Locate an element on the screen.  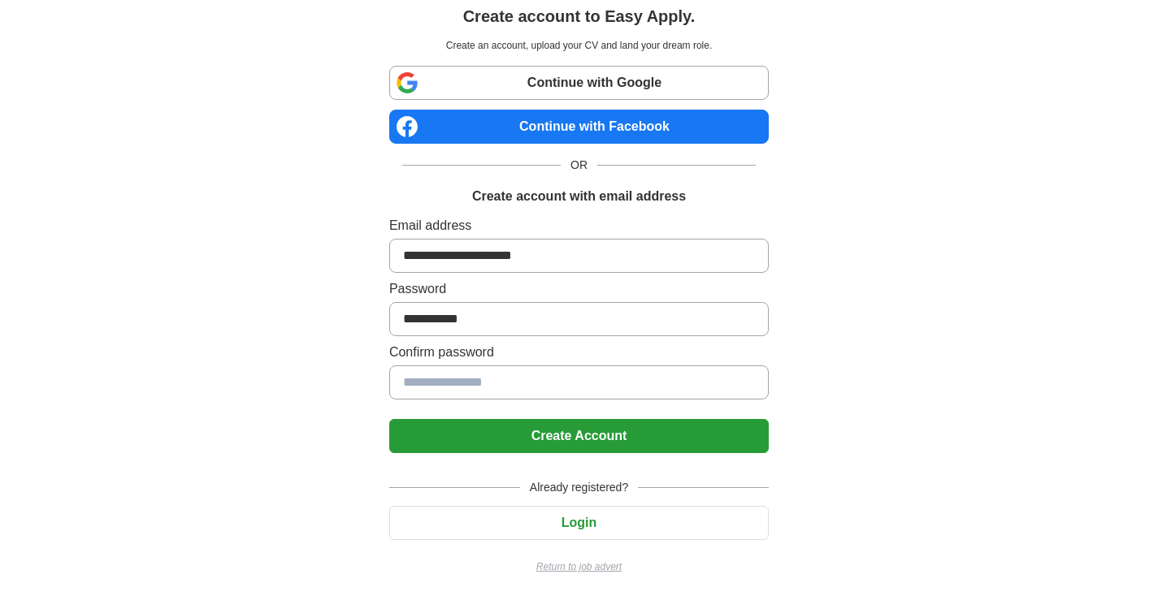
span: OR is located at coordinates (578, 165).